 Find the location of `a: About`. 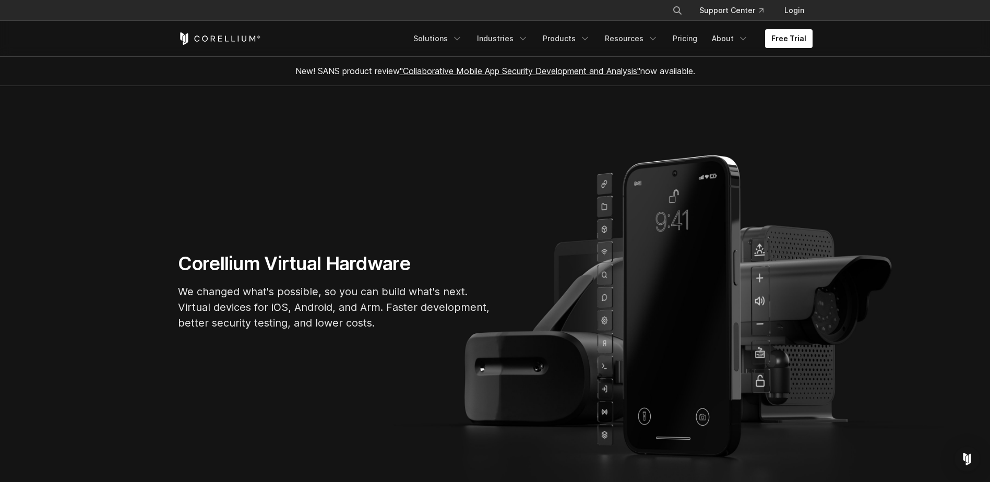

a: About is located at coordinates (730, 39).